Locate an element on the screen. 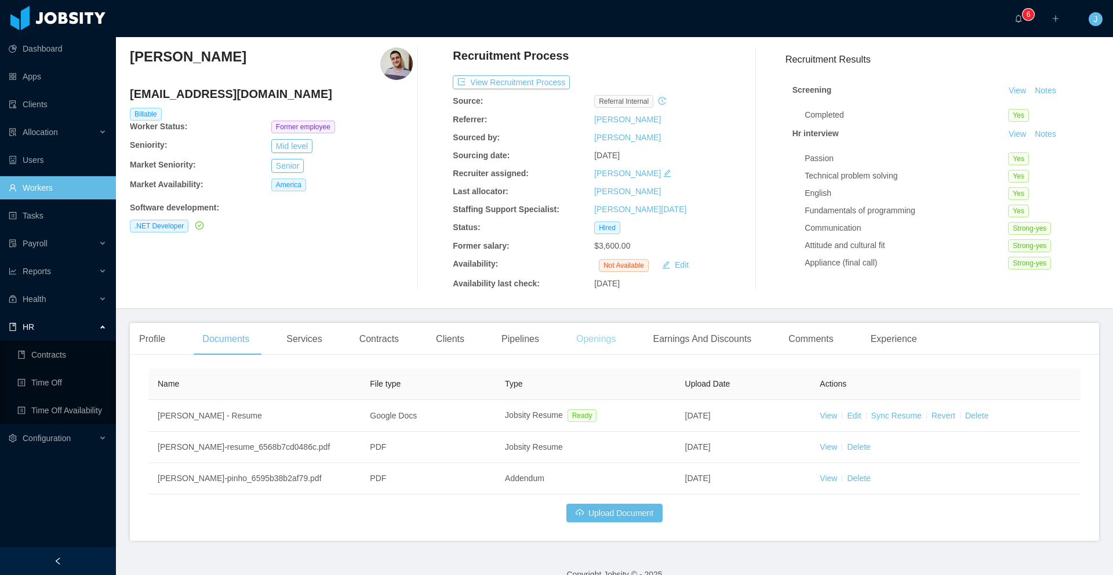 The height and width of the screenshot is (575, 1113). b: Referrer: is located at coordinates (469, 119).